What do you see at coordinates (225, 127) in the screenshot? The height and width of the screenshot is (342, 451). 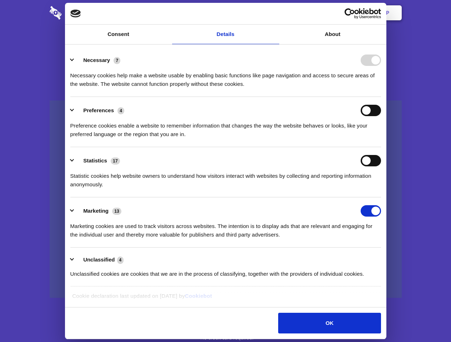 I see `div: Preference cookies enable a website to remember information that changes the way the website beha...` at bounding box center [225, 127].